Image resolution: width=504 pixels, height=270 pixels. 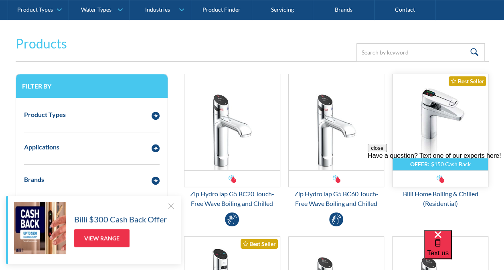 I want to click on h3: Filter by, so click(x=92, y=86).